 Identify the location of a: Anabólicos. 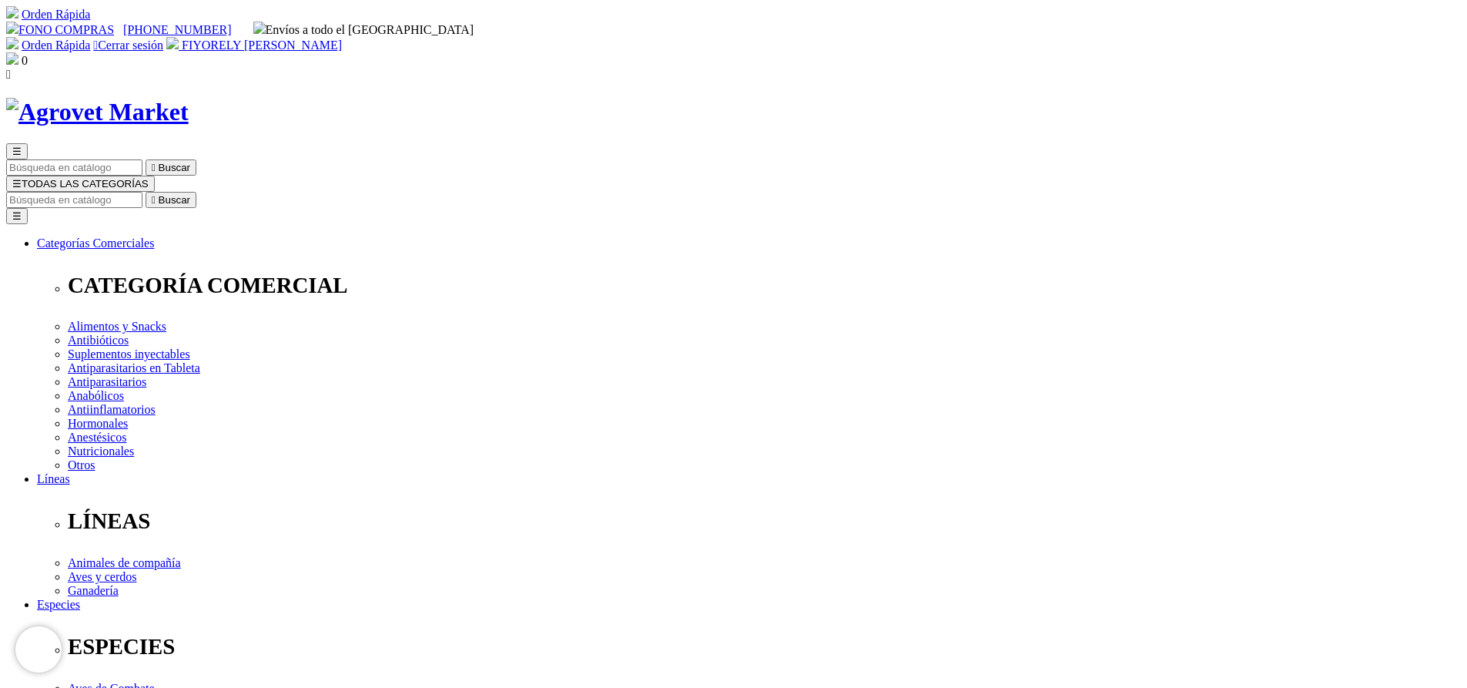
(95, 395).